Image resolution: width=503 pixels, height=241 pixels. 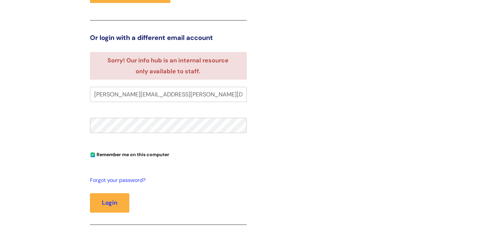 What do you see at coordinates (109, 203) in the screenshot?
I see `button: Login` at bounding box center [109, 203].